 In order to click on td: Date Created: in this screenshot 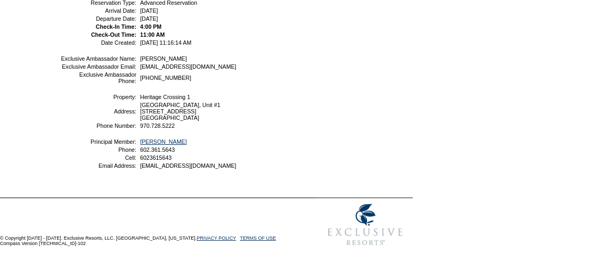, I will do `click(98, 43)`.